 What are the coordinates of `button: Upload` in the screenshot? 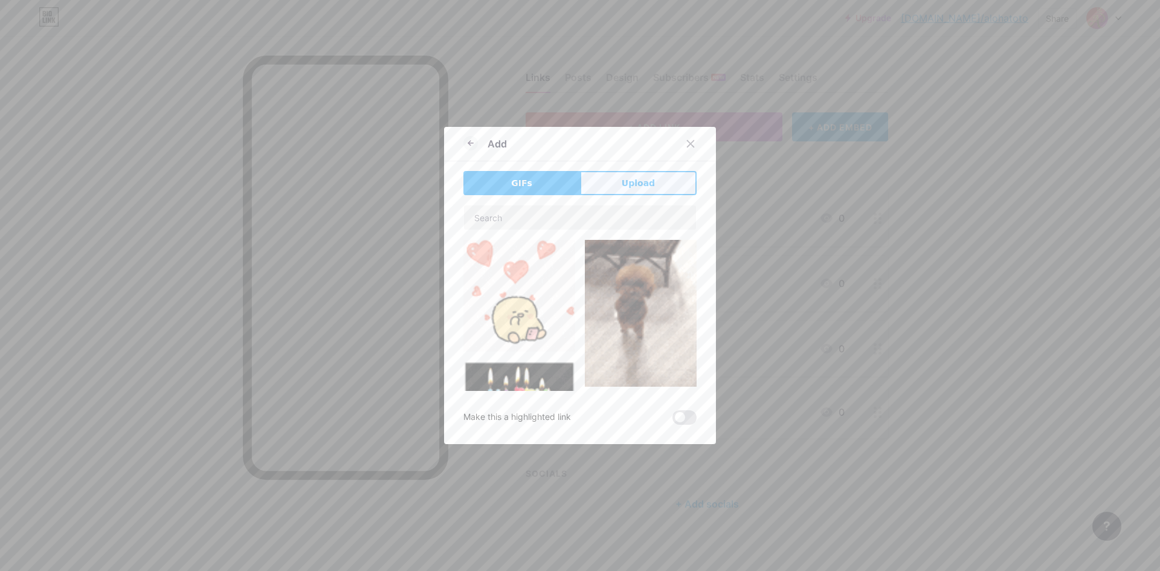 It's located at (638, 183).